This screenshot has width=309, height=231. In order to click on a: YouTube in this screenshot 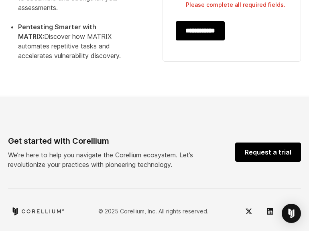, I will do `click(291, 212)`.